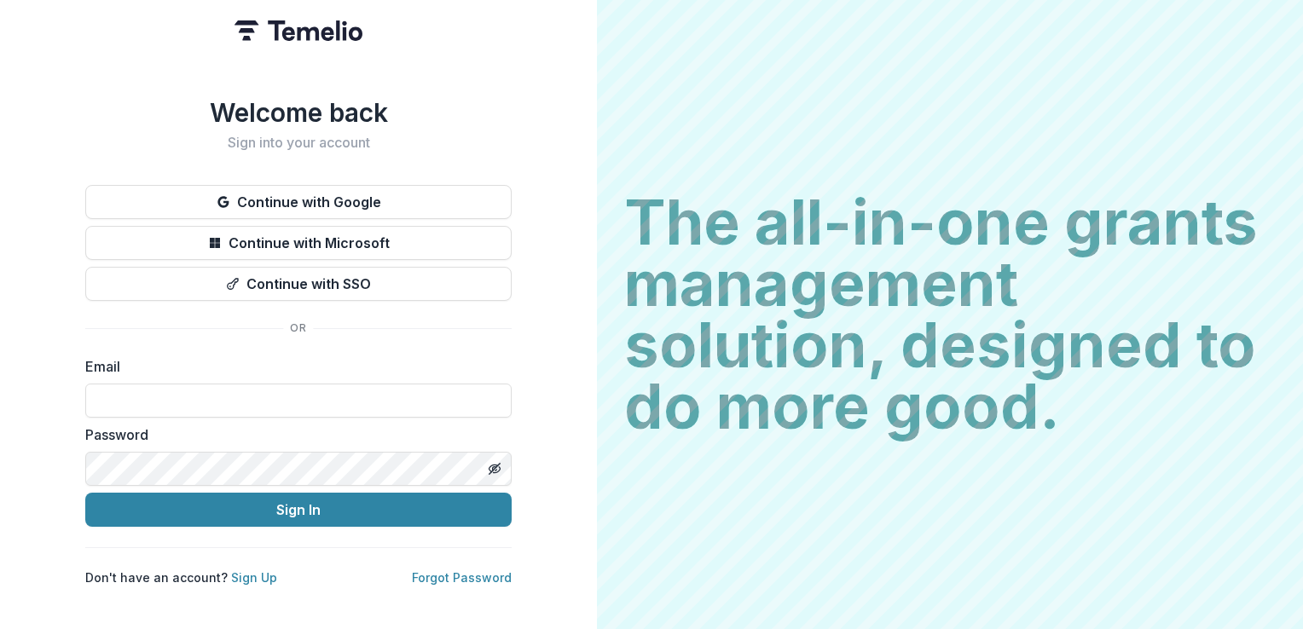  I want to click on a: Sign Up, so click(254, 577).